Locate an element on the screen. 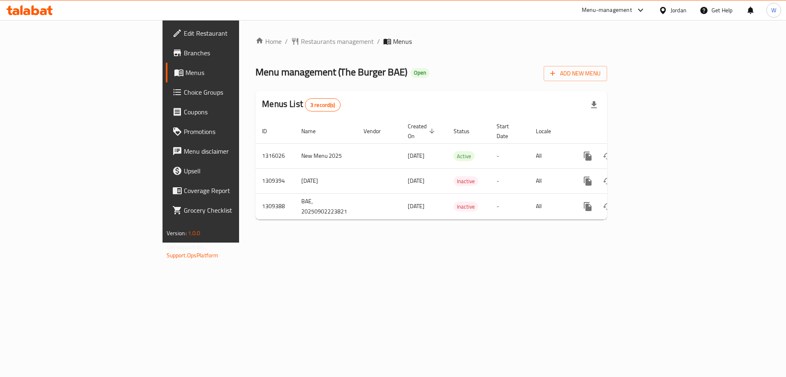 The image size is (786, 377). div: Total records count is located at coordinates (323, 105).